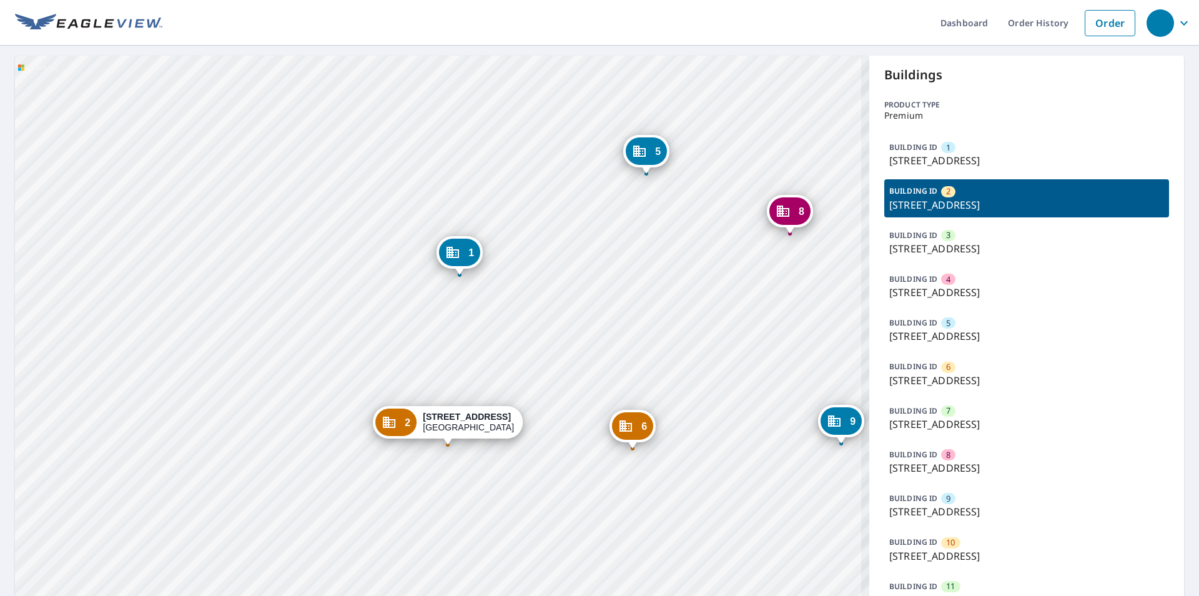 This screenshot has height=596, width=1199. What do you see at coordinates (1110, 23) in the screenshot?
I see `a: Order` at bounding box center [1110, 23].